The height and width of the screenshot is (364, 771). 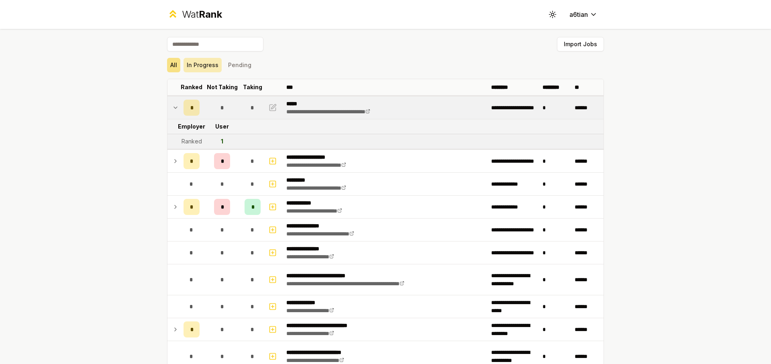 What do you see at coordinates (202, 65) in the screenshot?
I see `button: In Progress` at bounding box center [202, 65].